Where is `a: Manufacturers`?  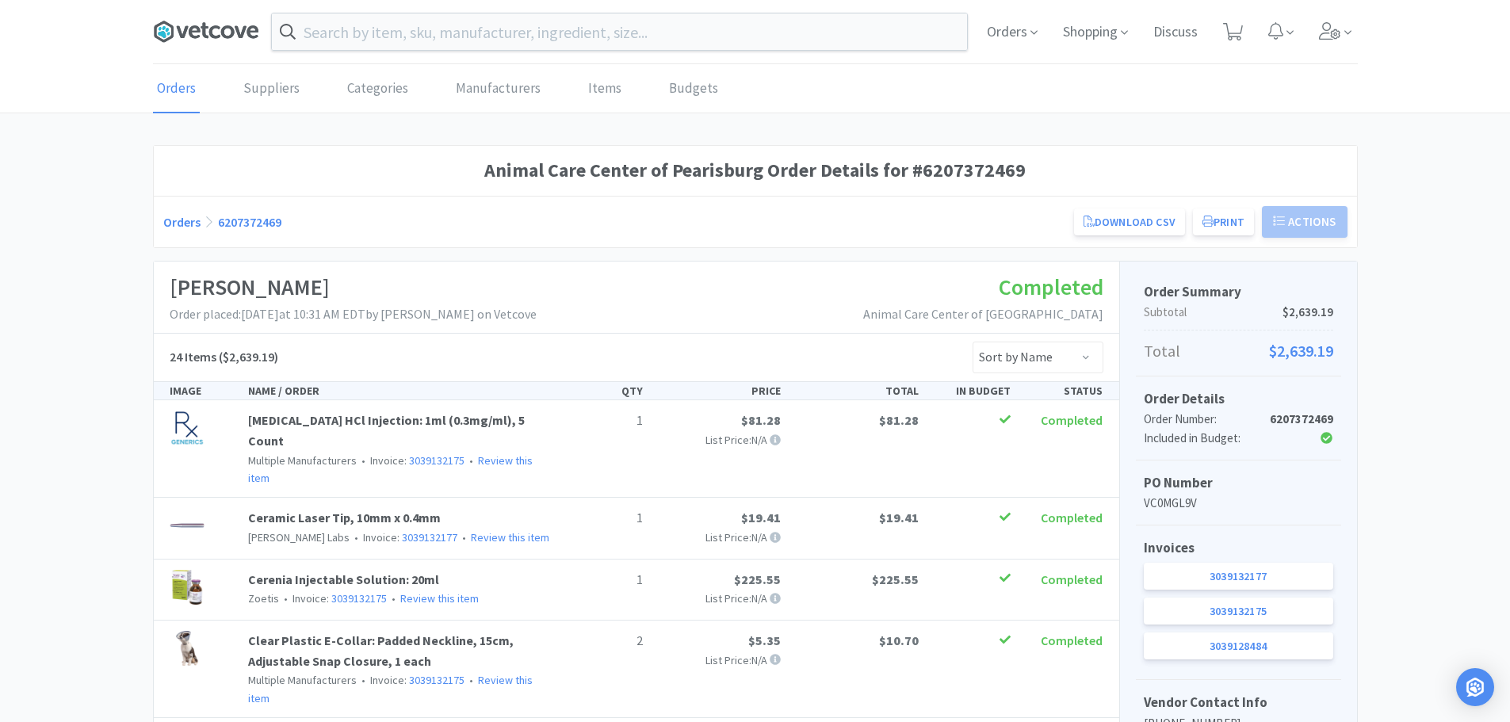 a: Manufacturers is located at coordinates (498, 89).